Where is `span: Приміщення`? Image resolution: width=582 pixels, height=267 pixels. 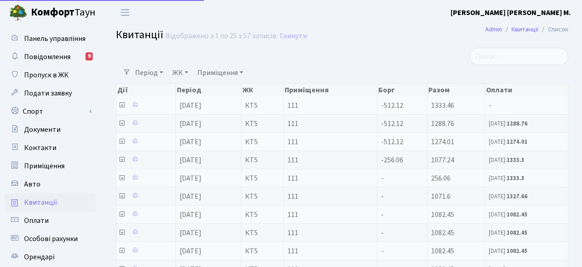
span: Приміщення is located at coordinates (44, 166).